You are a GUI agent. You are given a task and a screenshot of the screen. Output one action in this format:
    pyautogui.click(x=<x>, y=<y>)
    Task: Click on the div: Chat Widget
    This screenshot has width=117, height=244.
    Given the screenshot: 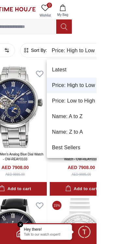 What is the action you would take?
    pyautogui.click(x=105, y=232)
    